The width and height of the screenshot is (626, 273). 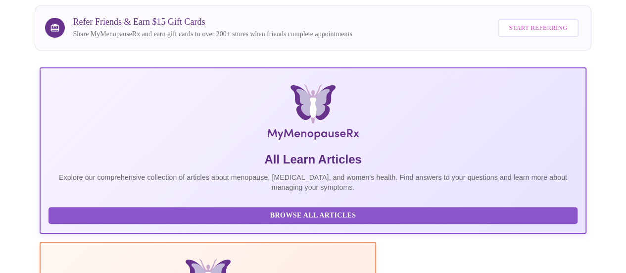 I want to click on img: MyMenopauseRx Logo, so click(x=313, y=114).